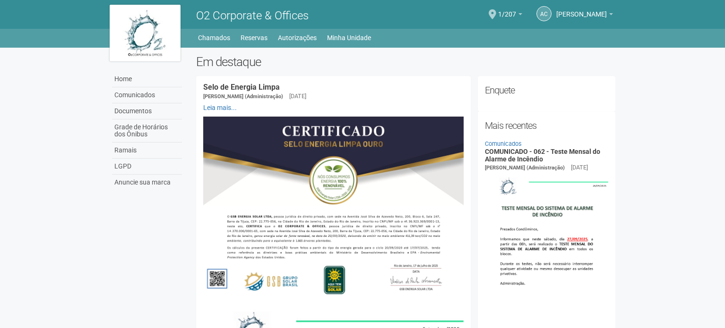 Image resolution: width=725 pixels, height=328 pixels. Describe the element at coordinates (546, 126) in the screenshot. I see `h2: Mais recentes` at that location.